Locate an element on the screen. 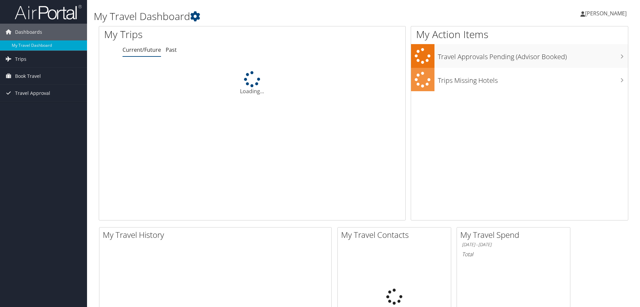  a: Trips Missing Hotels is located at coordinates (519, 80).